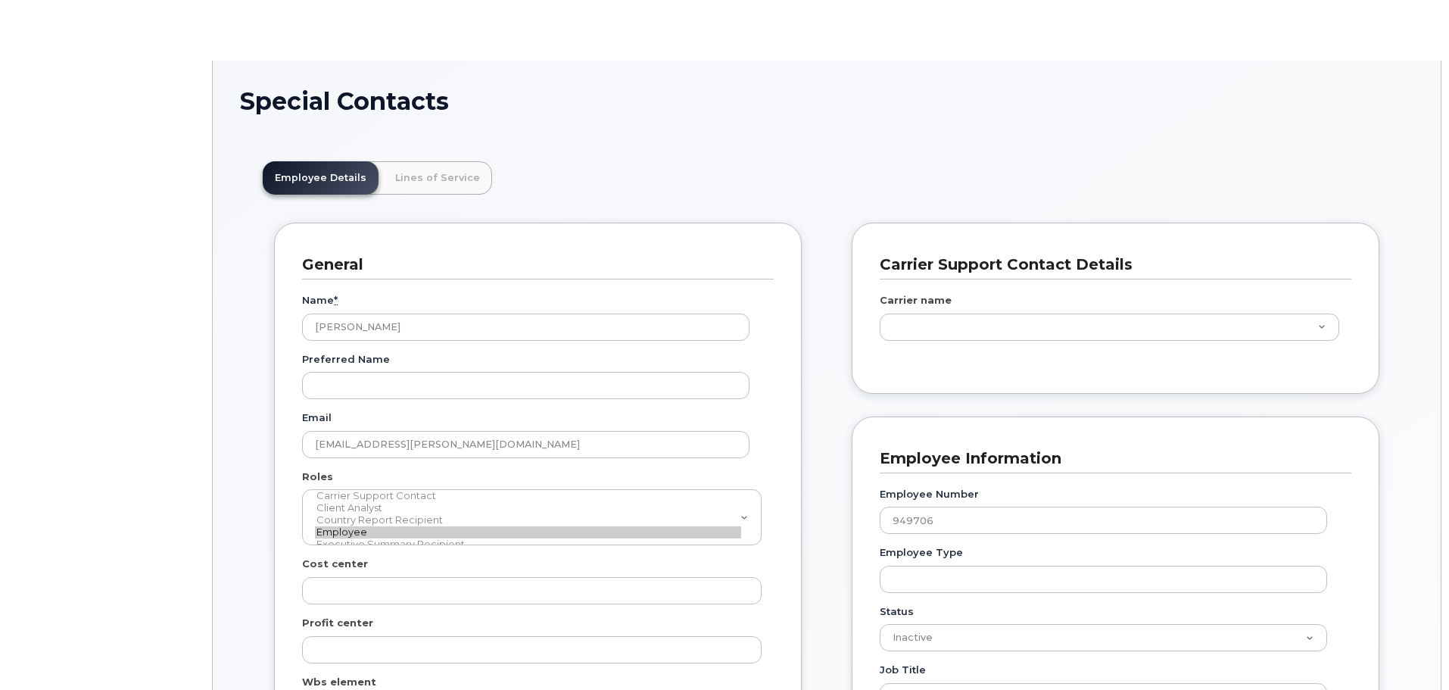 This screenshot has width=1449, height=690. What do you see at coordinates (346, 359) in the screenshot?
I see `label: Preferred Name` at bounding box center [346, 359].